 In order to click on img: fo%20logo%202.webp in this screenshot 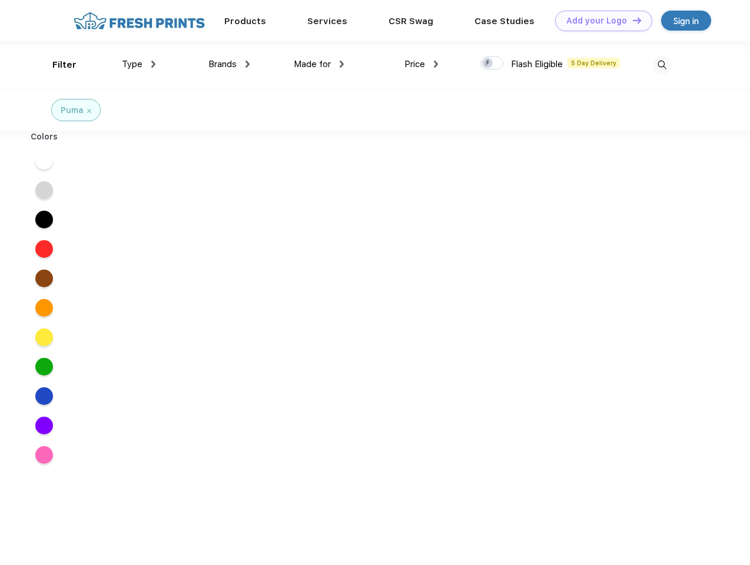, I will do `click(139, 21)`.